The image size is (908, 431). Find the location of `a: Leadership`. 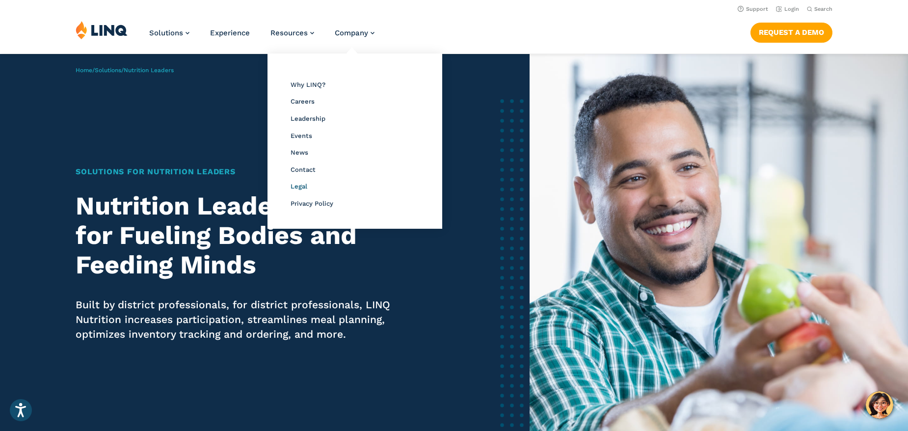

a: Leadership is located at coordinates (308, 118).